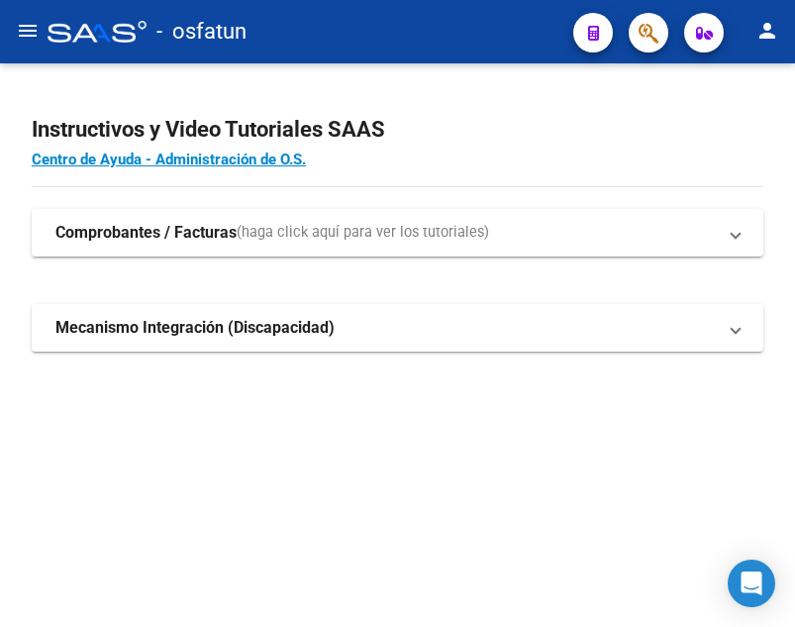 This screenshot has width=795, height=627. What do you see at coordinates (195, 328) in the screenshot?
I see `strong: Mecanismo Integración (Discapacidad)` at bounding box center [195, 328].